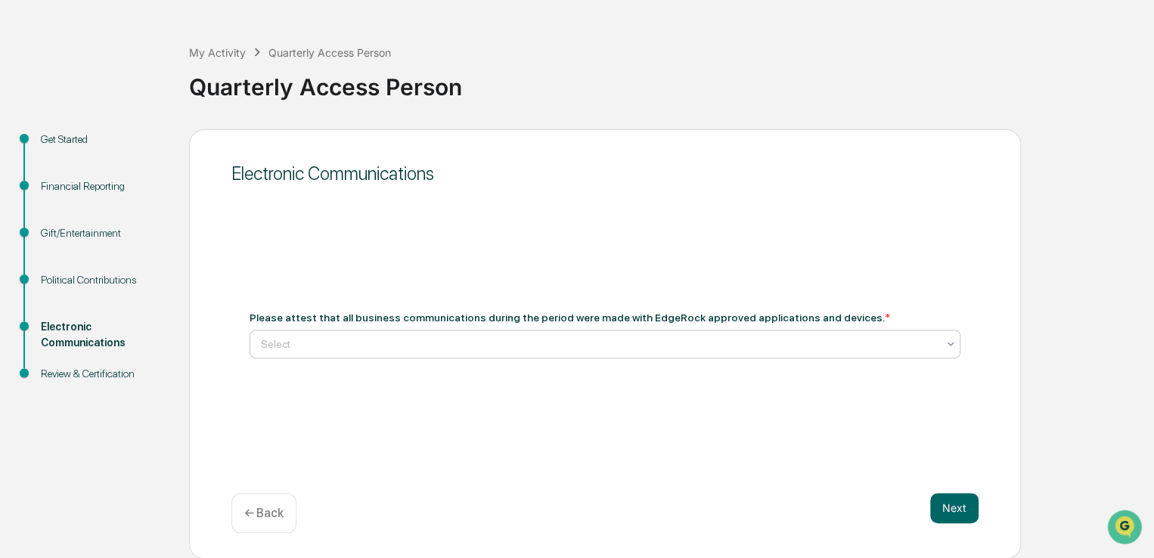  What do you see at coordinates (166, 262) in the screenshot?
I see `span: Pylon` at bounding box center [166, 262].